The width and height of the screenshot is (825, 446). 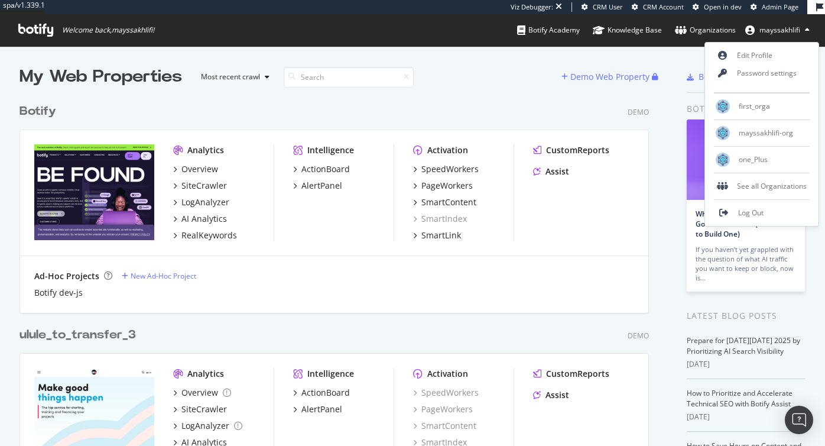 What do you see at coordinates (766, 132) in the screenshot?
I see `span: mayssakhlifi-org` at bounding box center [766, 132].